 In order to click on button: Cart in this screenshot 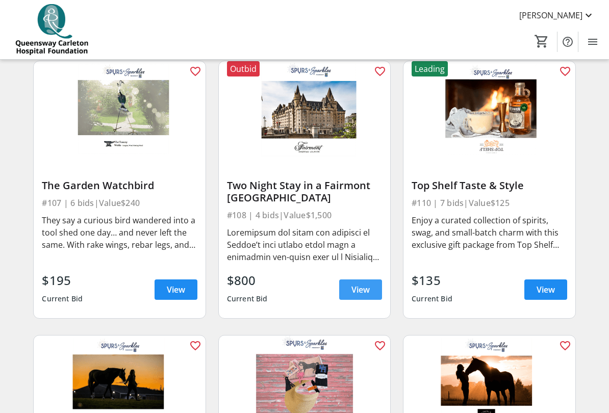, I will do `click(542, 41)`.